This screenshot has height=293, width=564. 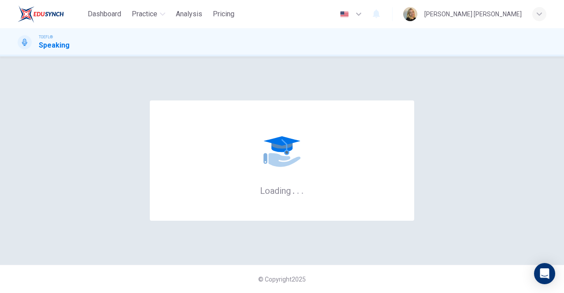 What do you see at coordinates (104, 14) in the screenshot?
I see `button: Dashboard` at bounding box center [104, 14].